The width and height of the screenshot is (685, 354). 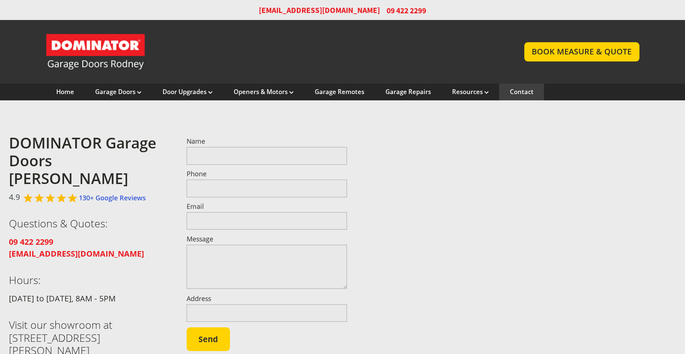 What do you see at coordinates (267, 207) in the screenshot?
I see `label: Email` at bounding box center [267, 207].